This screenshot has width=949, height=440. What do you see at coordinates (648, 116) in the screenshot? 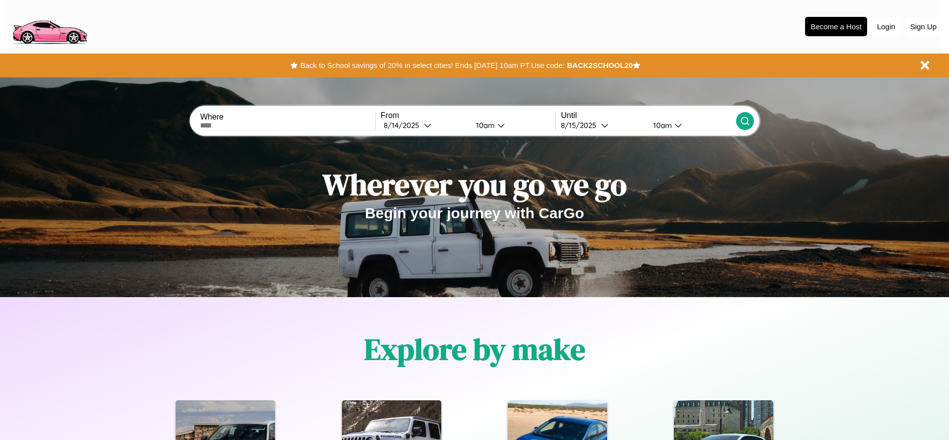
I see `label: Until` at bounding box center [648, 116].